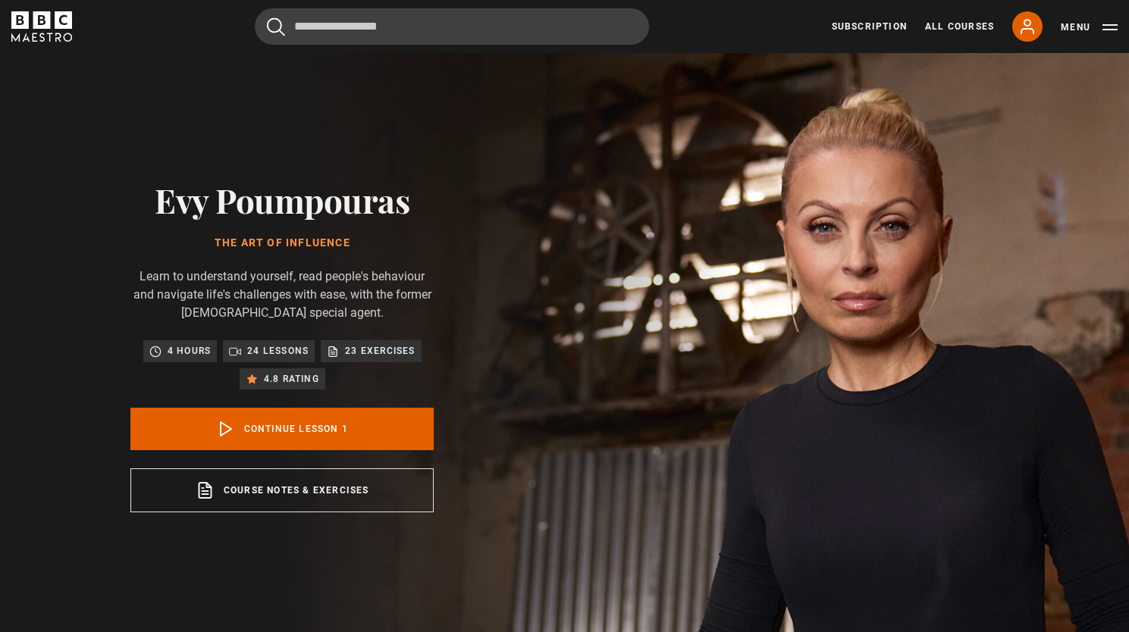 The image size is (1129, 632). What do you see at coordinates (380, 351) in the screenshot?
I see `p: 23 exercises` at bounding box center [380, 351].